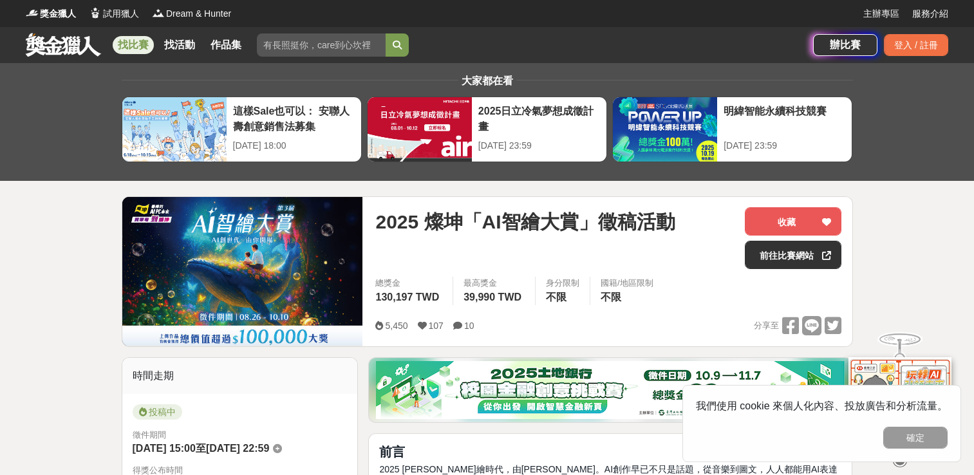  What do you see at coordinates (494, 283) in the screenshot?
I see `span: 最高獎金` at bounding box center [494, 283].